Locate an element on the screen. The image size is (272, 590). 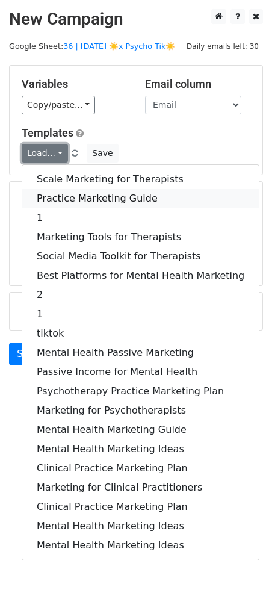
small: Google Sheet: is located at coordinates (92, 46).